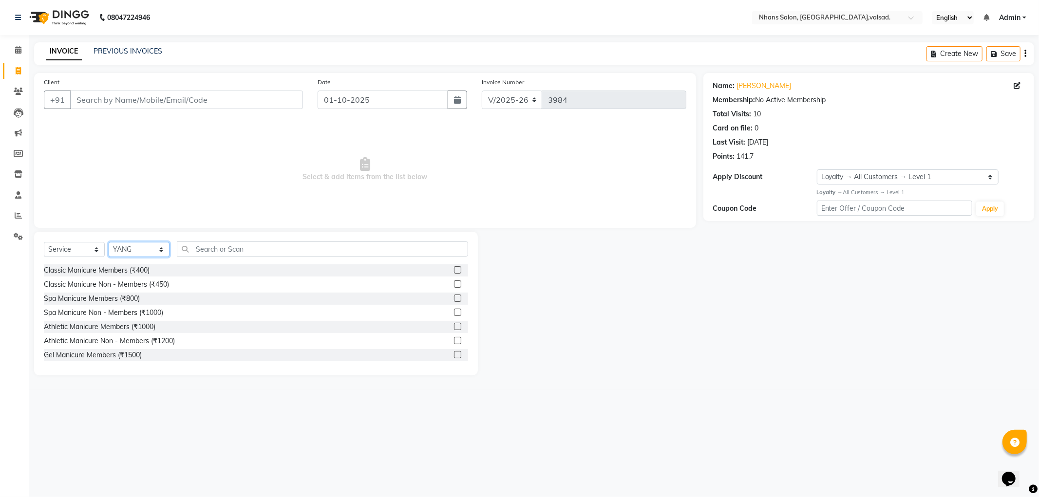 The image size is (1039, 497). What do you see at coordinates (106, 284) in the screenshot?
I see `div: Classic Manicure Non - Members (₹450)` at bounding box center [106, 284].